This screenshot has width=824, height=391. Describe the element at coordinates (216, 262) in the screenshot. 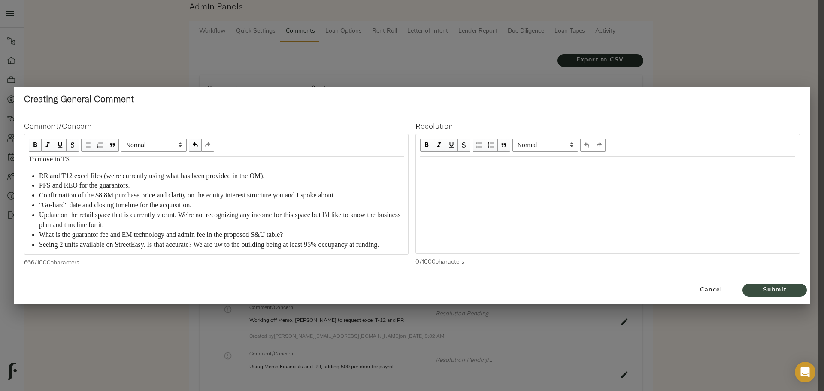

I see `p: 666 / 1000 characters` at that location.